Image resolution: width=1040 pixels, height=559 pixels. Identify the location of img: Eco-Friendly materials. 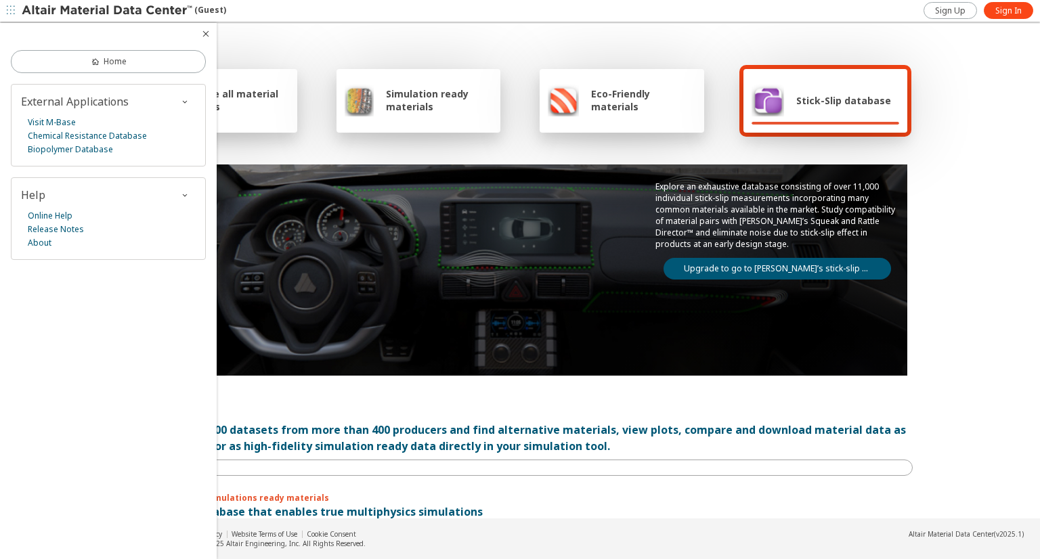
(563, 100).